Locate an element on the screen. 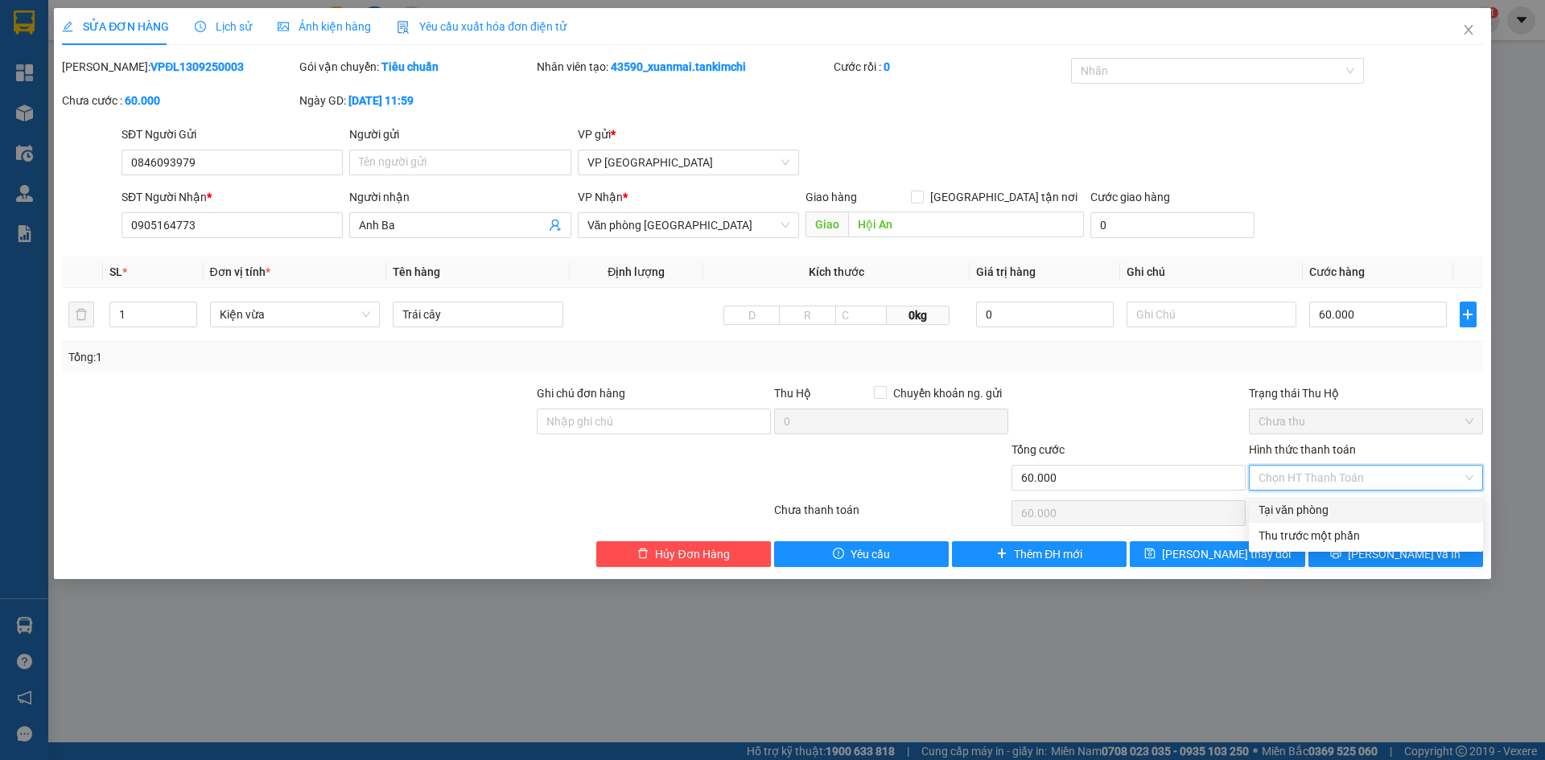  div: Chưa cước : is located at coordinates (179, 101).